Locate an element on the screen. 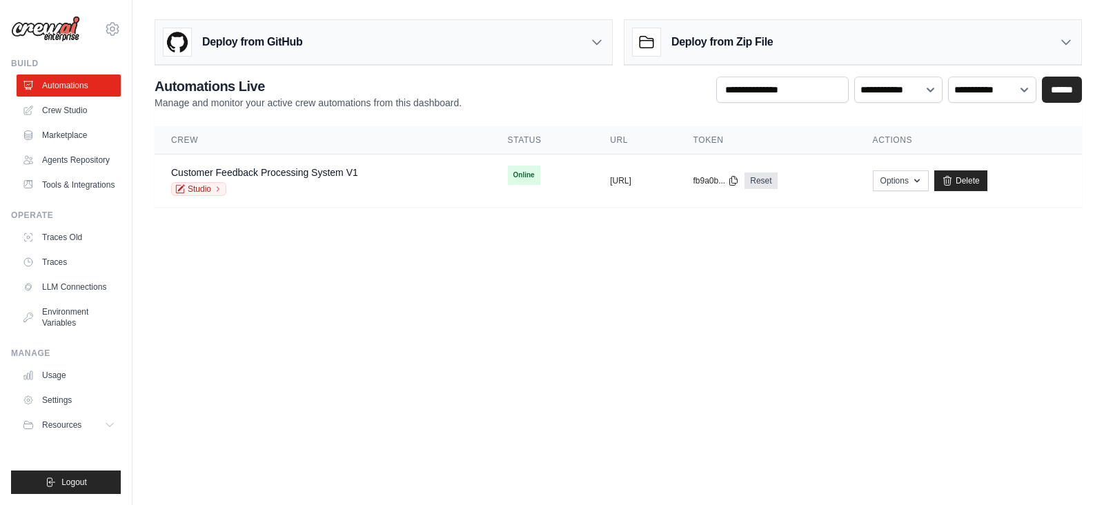 The image size is (1104, 505). button: Options is located at coordinates (900, 181).